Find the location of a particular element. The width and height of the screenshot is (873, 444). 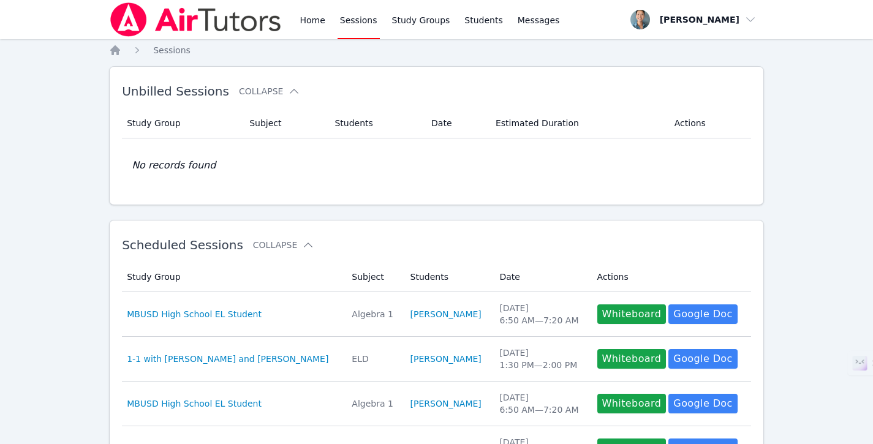

div: ELD is located at coordinates (373, 359).